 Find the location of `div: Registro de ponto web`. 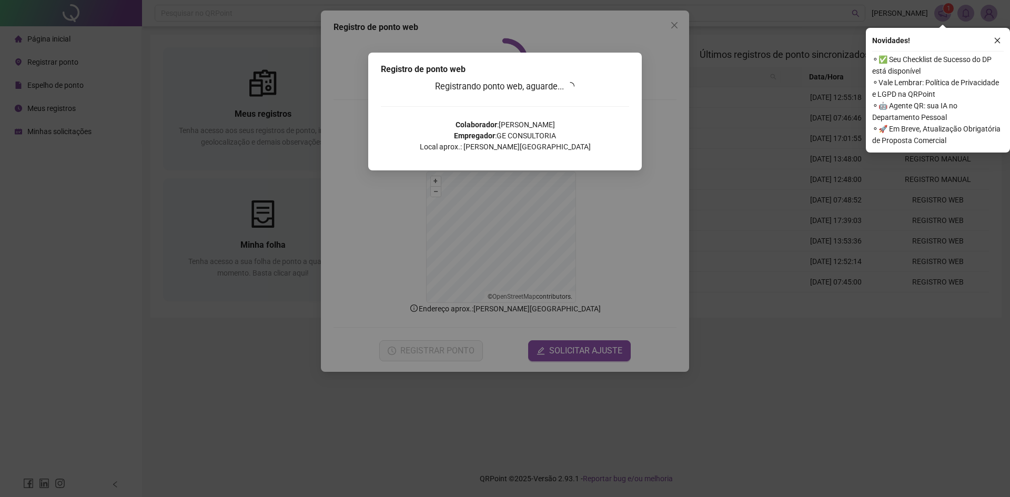

div: Registro de ponto web is located at coordinates (505, 69).